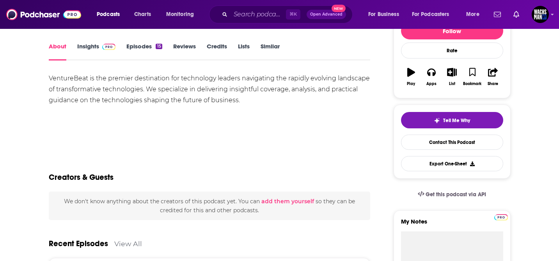 This screenshot has height=261, width=559. I want to click on a: Lists, so click(244, 51).